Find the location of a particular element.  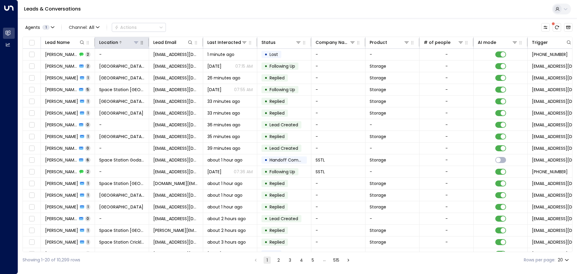

span: about 2 hours ago is located at coordinates (226, 218).